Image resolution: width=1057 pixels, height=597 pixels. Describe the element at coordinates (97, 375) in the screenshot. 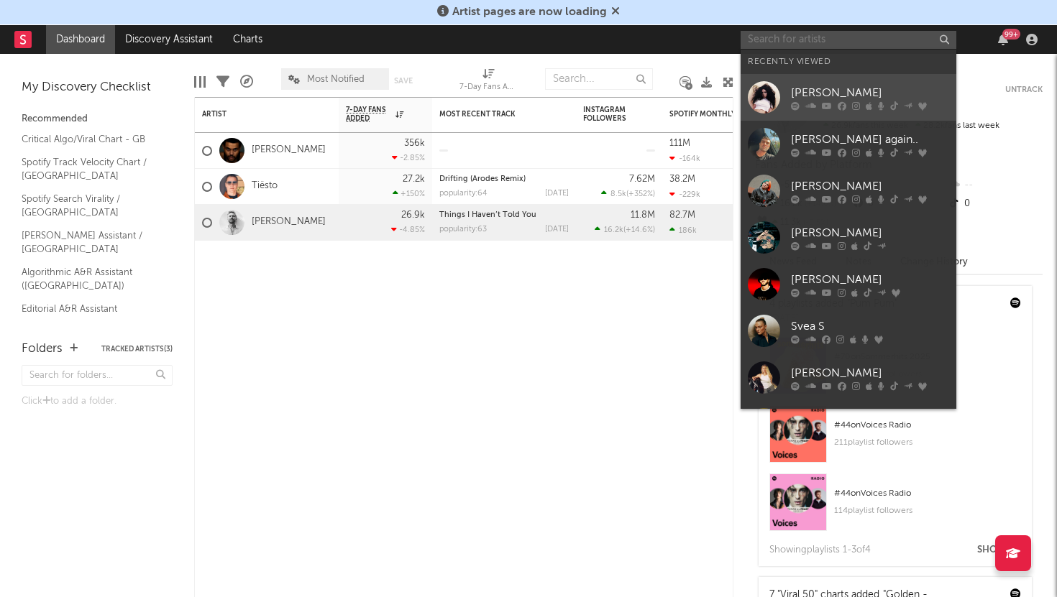

I see `input: Search for folders...` at that location.